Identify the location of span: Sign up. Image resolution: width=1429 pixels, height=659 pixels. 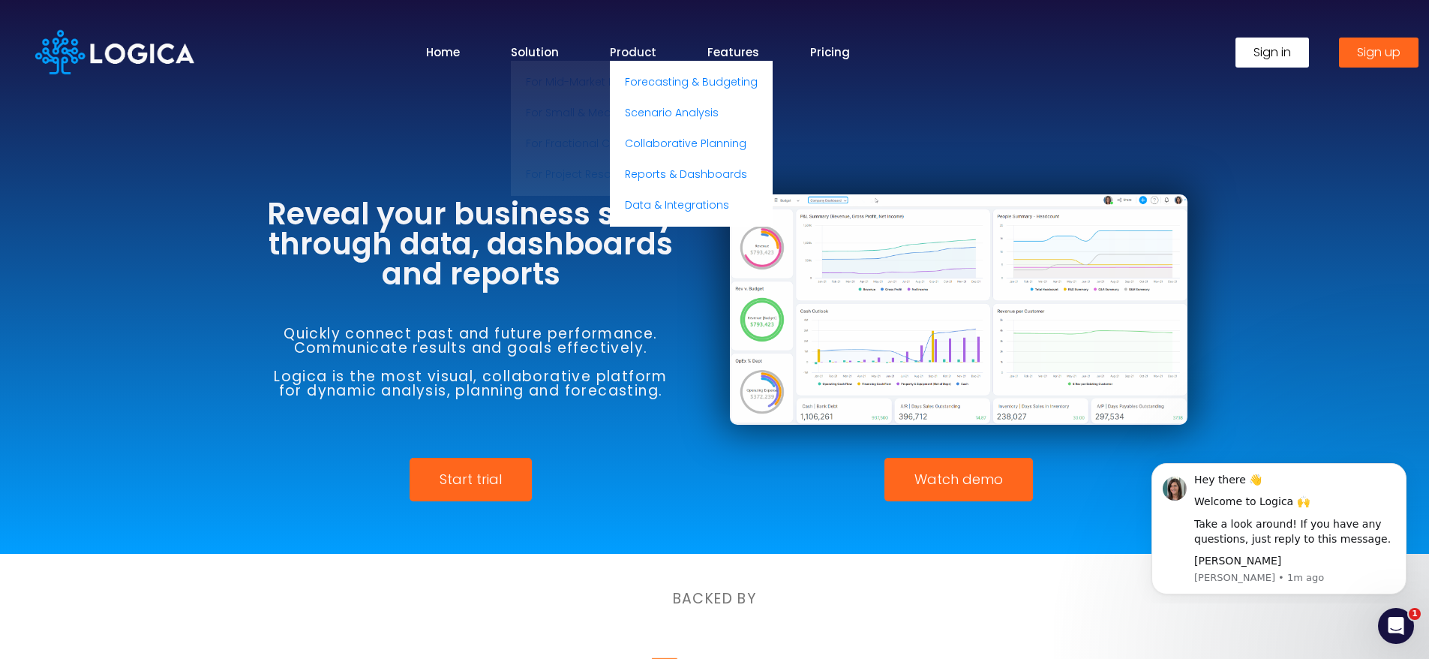
(1379, 53).